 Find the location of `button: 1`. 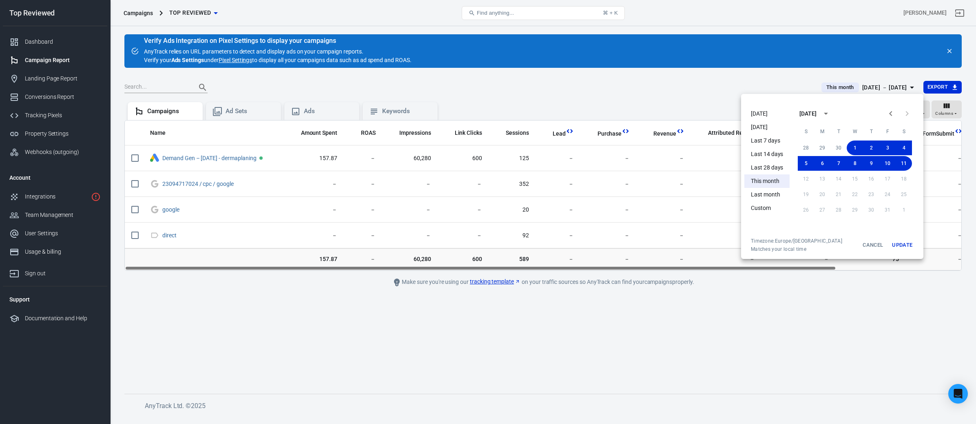

button: 1 is located at coordinates (855, 148).